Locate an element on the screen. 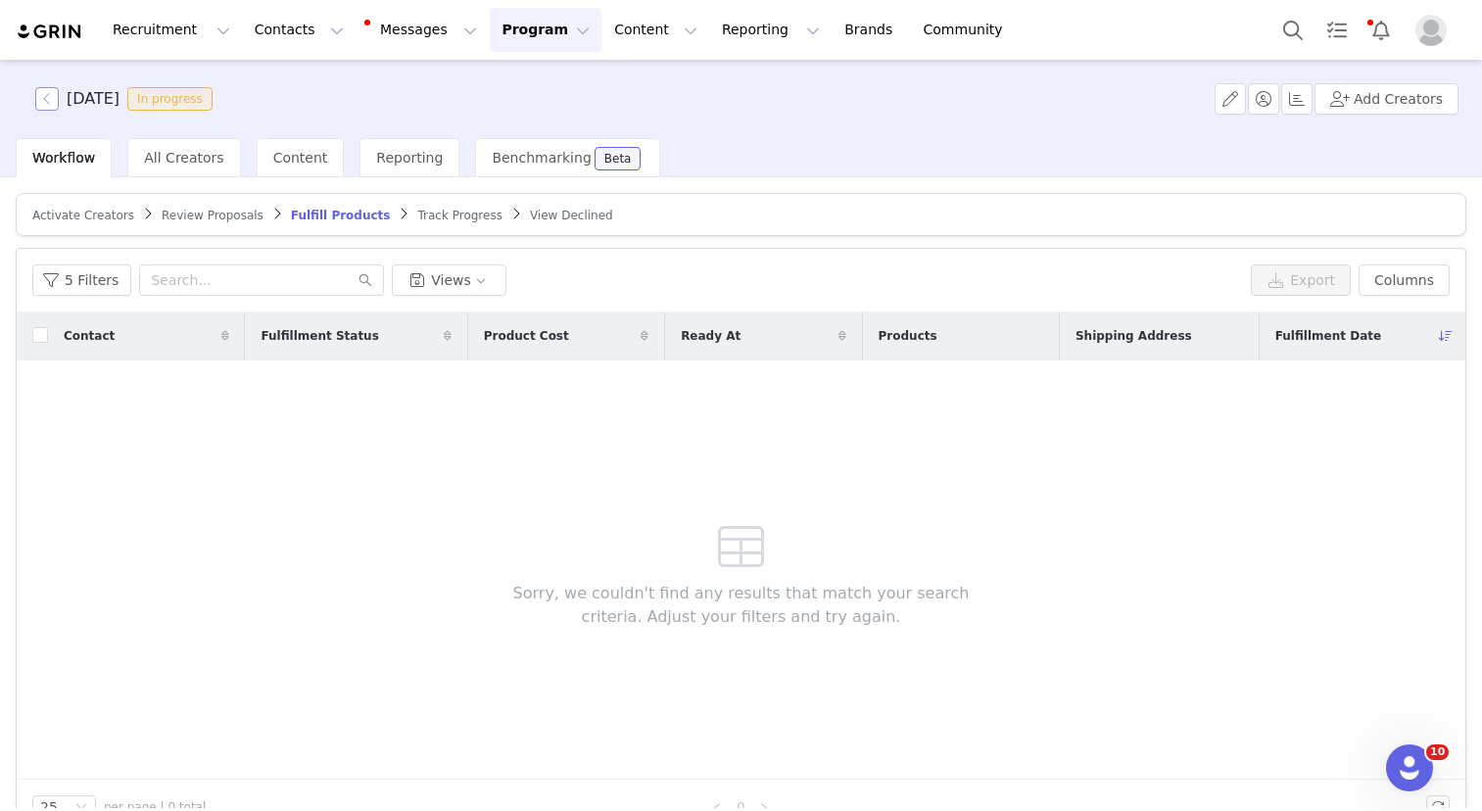 This screenshot has height=811, width=1482. button: Contacts is located at coordinates (299, 29).